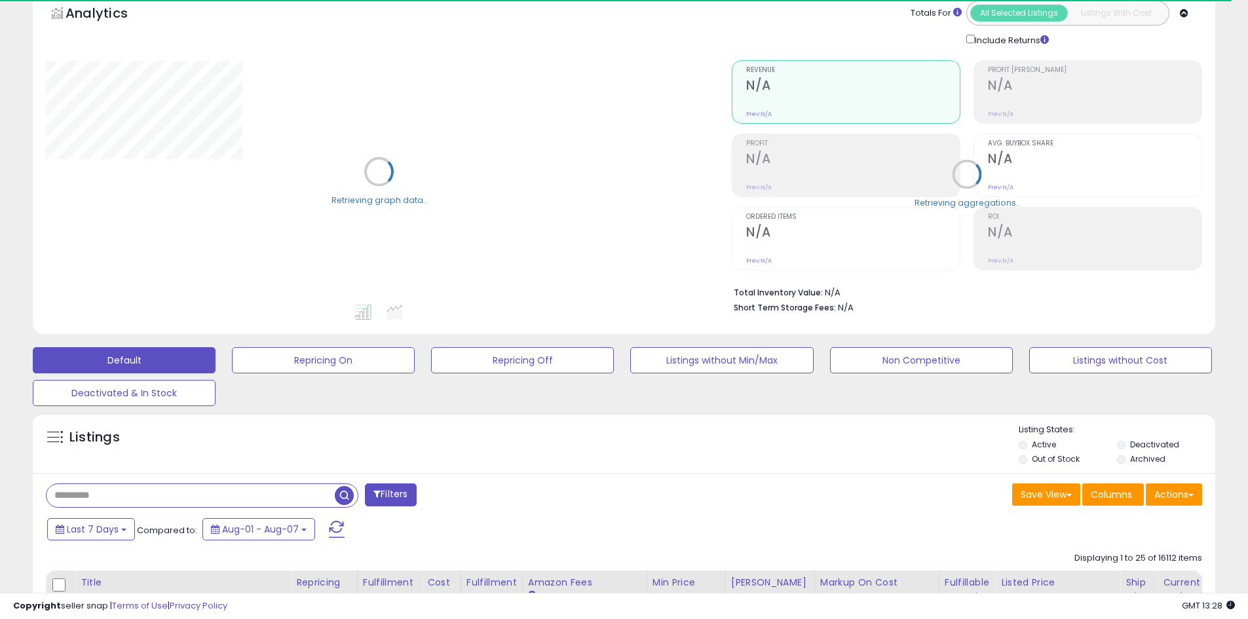 The height and width of the screenshot is (619, 1248). What do you see at coordinates (1120, 360) in the screenshot?
I see `button: Listings without Cost` at bounding box center [1120, 360].